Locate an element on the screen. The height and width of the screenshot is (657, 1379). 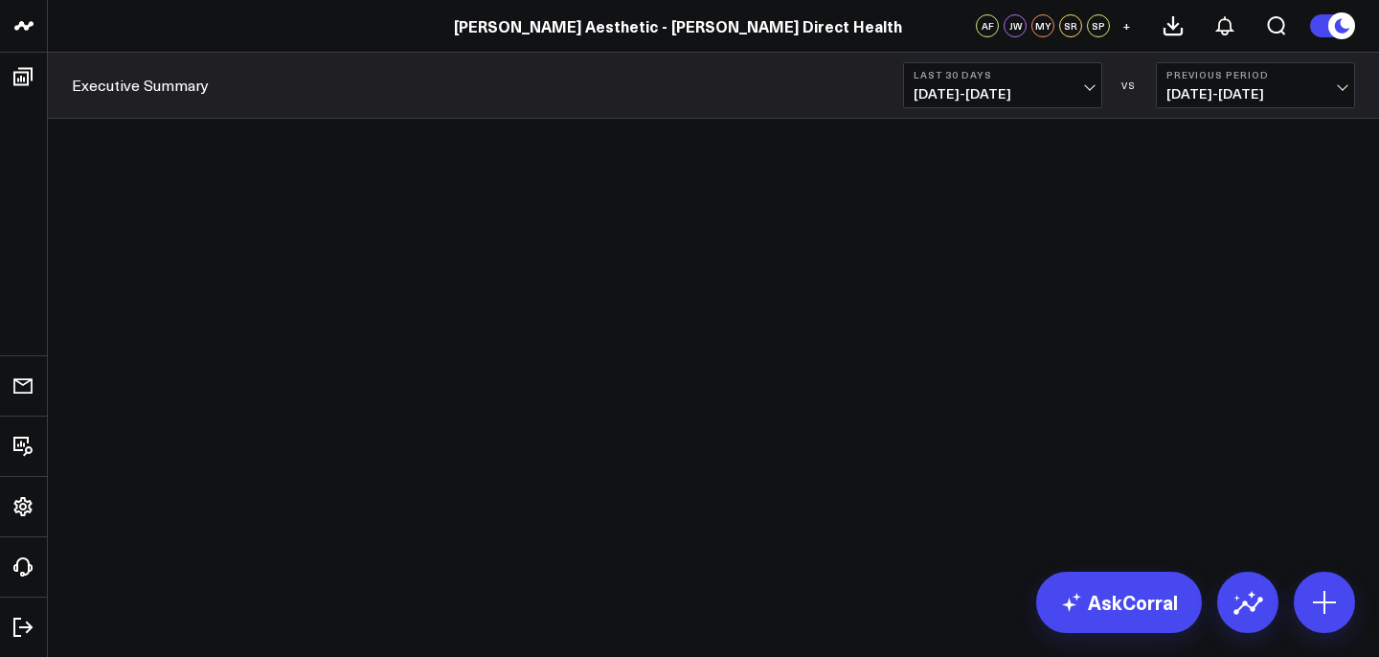
div: VS is located at coordinates (1129, 85).